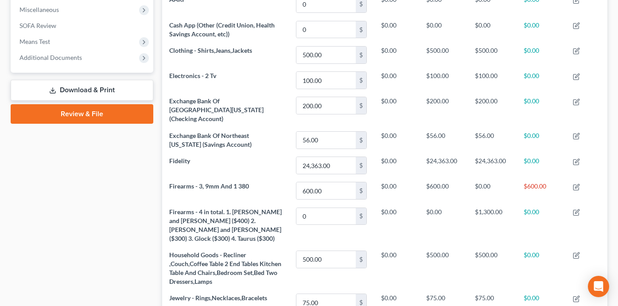 The image size is (618, 306). What do you see at coordinates (193, 75) in the screenshot?
I see `span: Electronics - 2 Tv` at bounding box center [193, 75].